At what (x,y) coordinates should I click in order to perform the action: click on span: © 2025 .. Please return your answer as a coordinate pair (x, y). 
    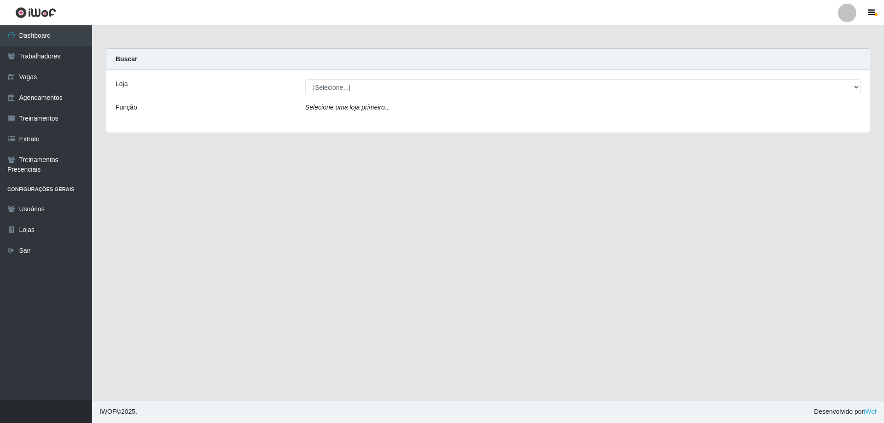
    Looking at the image, I should click on (118, 411).